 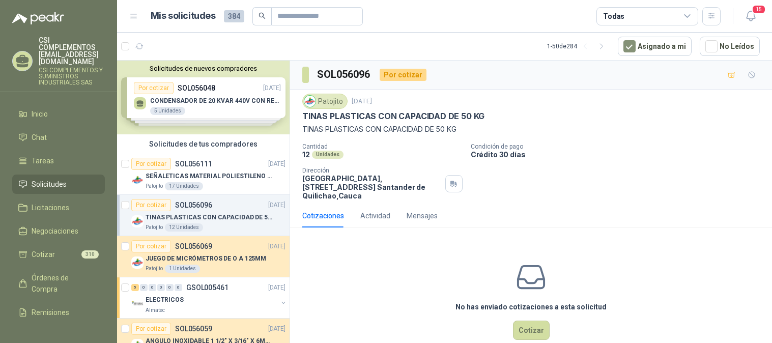 What do you see at coordinates (758, 9) in the screenshot?
I see `span: 15` at bounding box center [758, 9].